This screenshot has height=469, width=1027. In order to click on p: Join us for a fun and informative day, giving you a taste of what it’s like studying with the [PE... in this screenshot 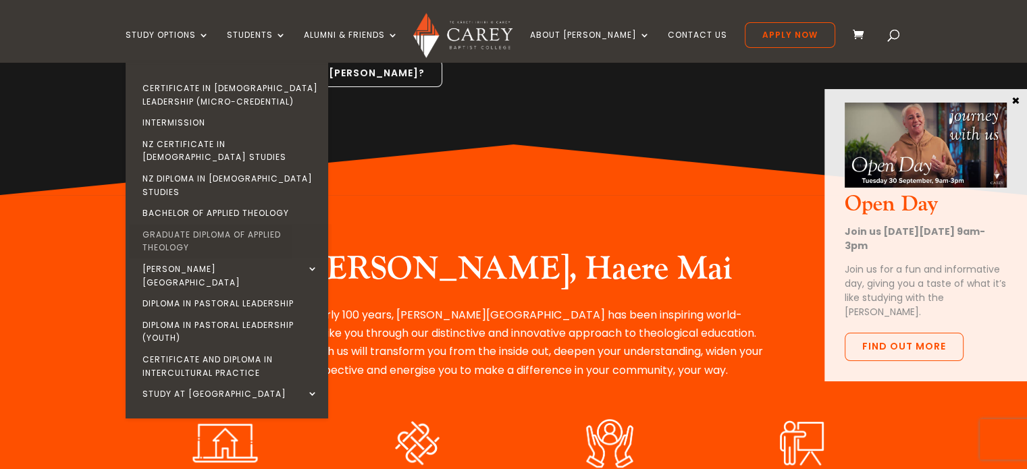, I will do `click(926, 291)`.